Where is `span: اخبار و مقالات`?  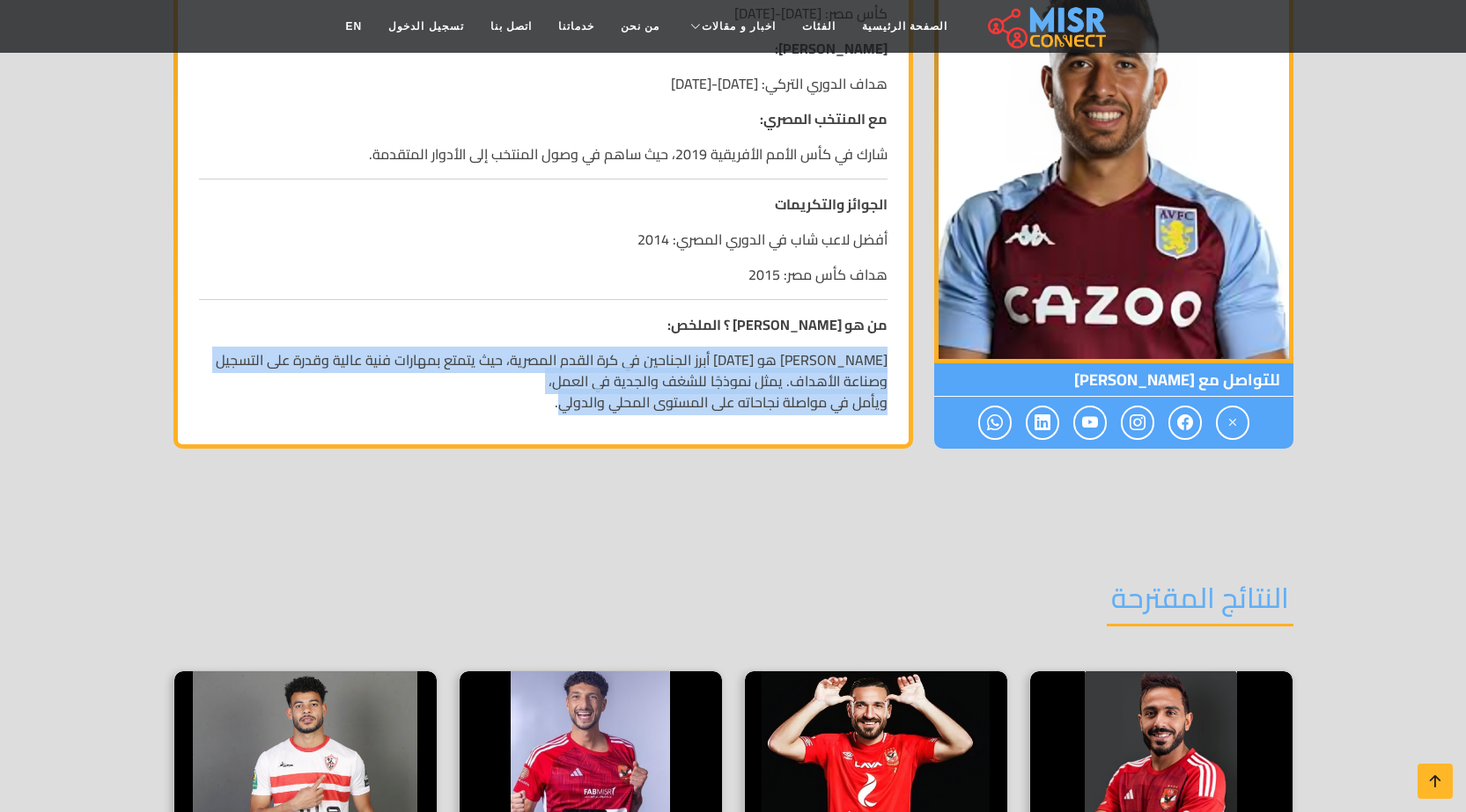
span: اخبار و مقالات is located at coordinates (739, 26).